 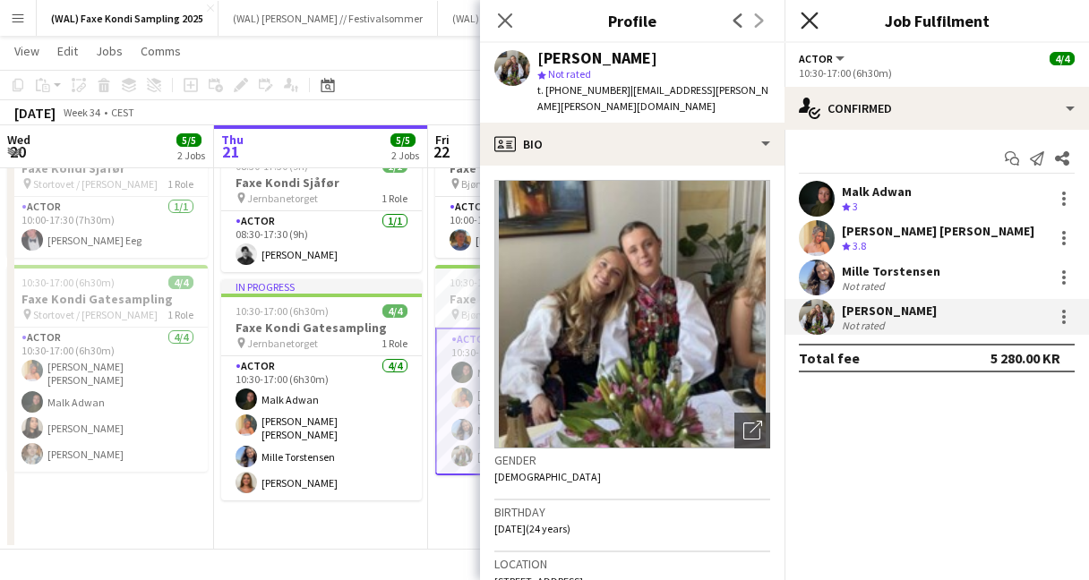 I want to click on button: (WAL) Faxe Kondi Sampling 2025, so click(x=127, y=18).